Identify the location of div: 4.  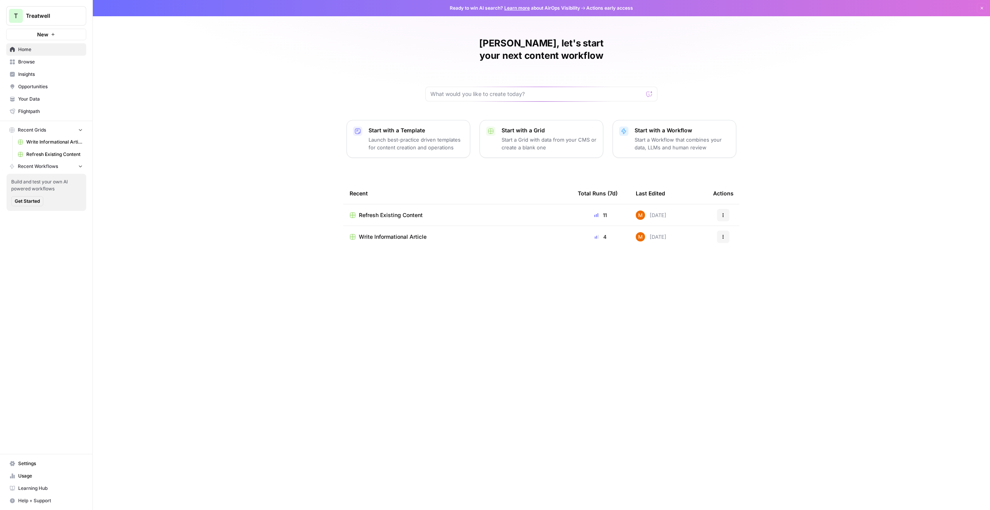
(601, 237).